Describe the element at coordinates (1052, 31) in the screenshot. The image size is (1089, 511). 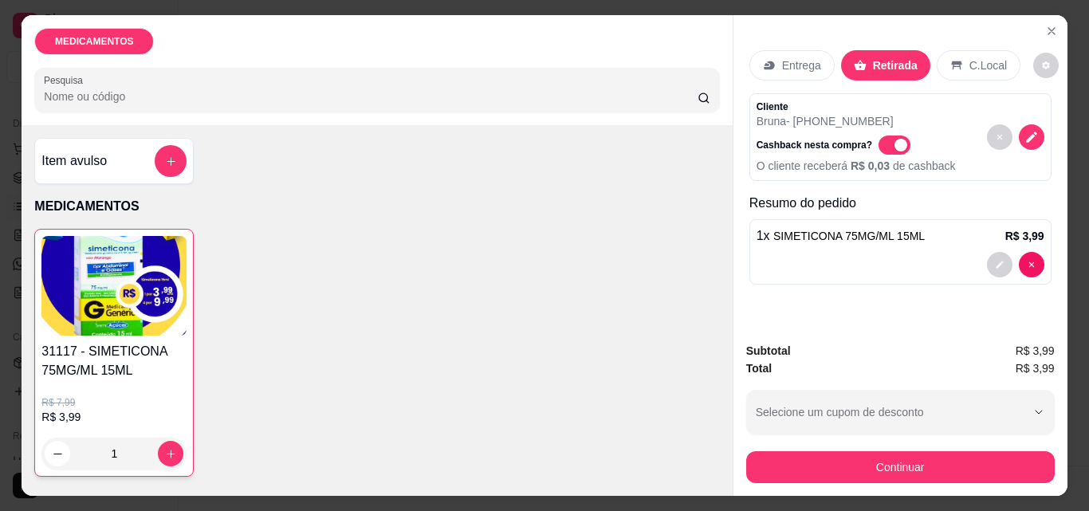
I see `button: Close` at that location.